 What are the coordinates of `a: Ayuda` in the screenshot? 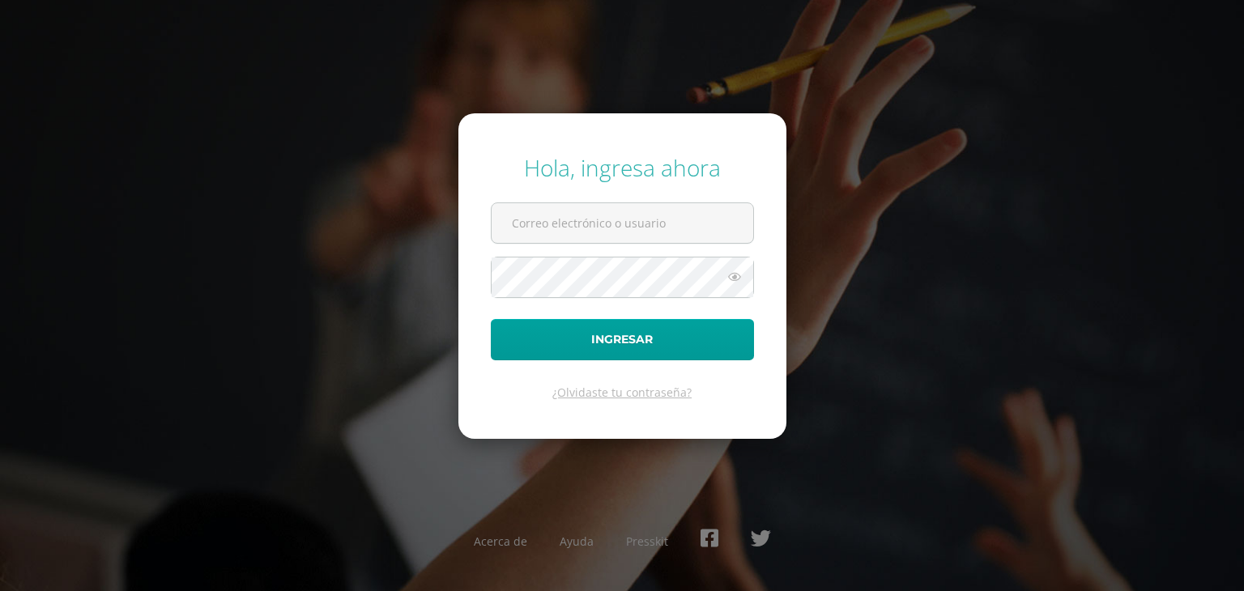 It's located at (577, 541).